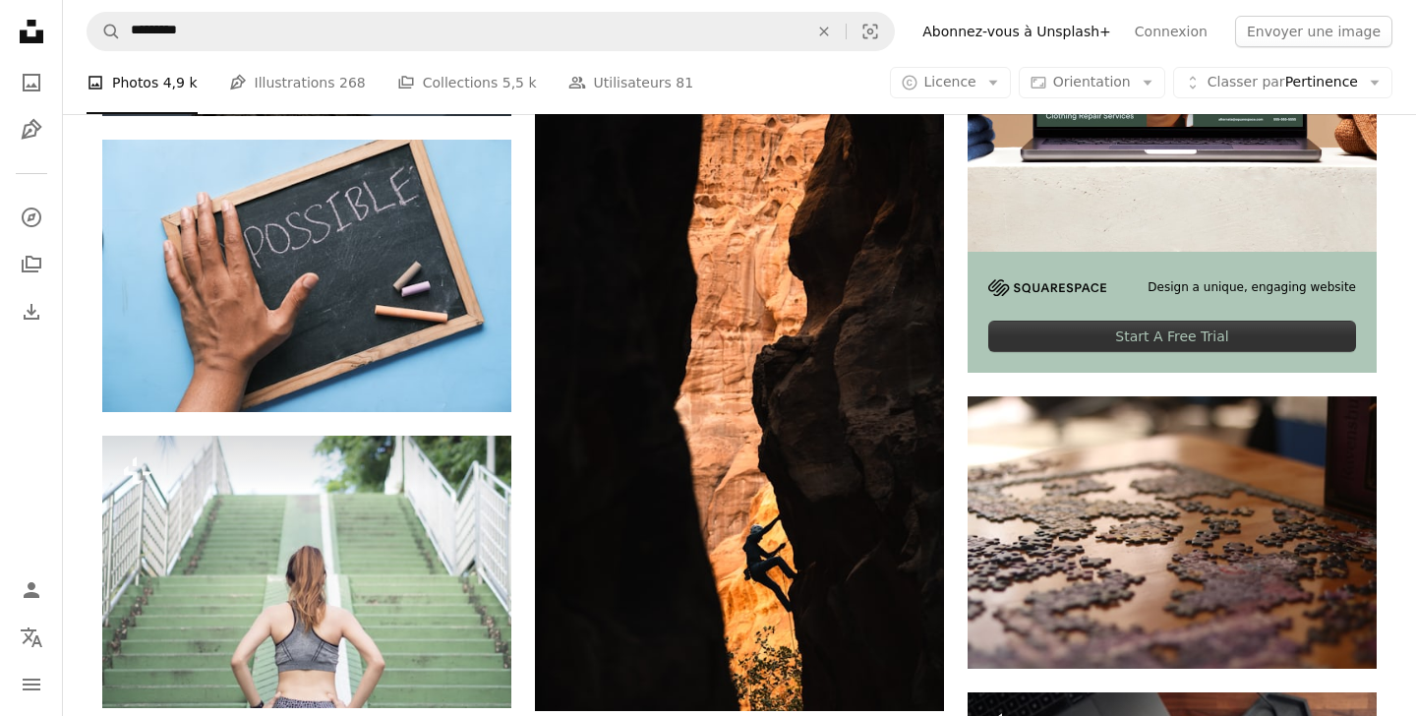 This screenshot has height=716, width=1416. What do you see at coordinates (31, 83) in the screenshot?
I see `a: Photos` at bounding box center [31, 83].